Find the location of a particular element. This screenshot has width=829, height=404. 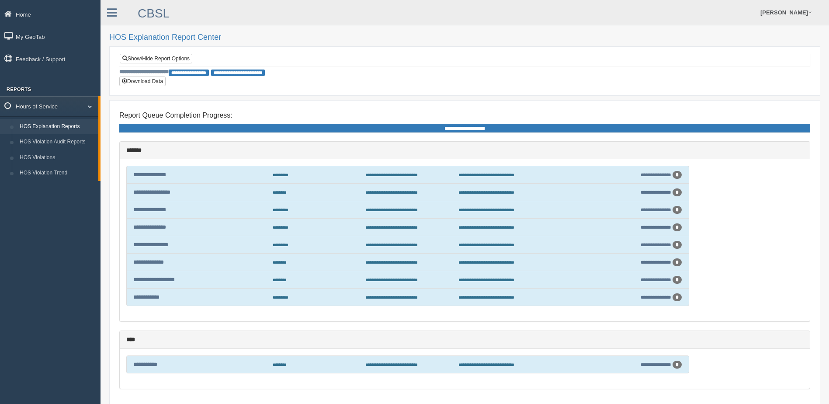

button: Download Data is located at coordinates (142, 81).